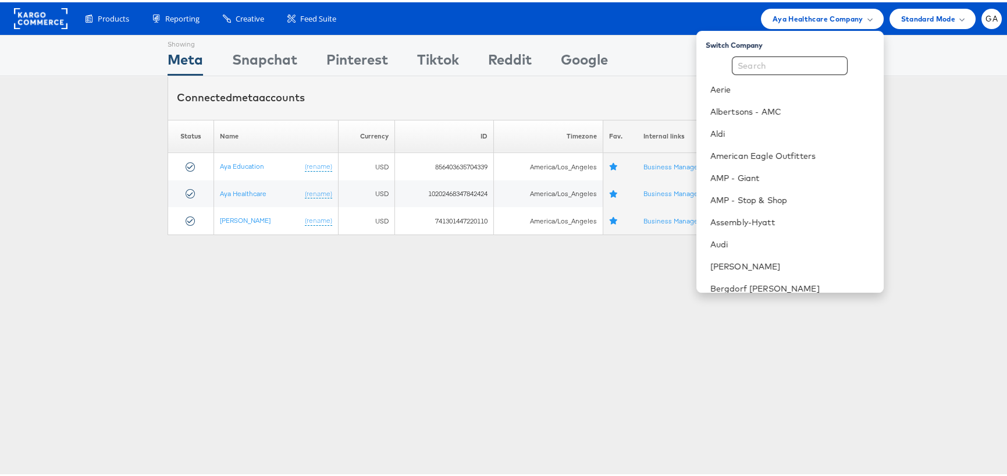 This screenshot has width=1007, height=476. I want to click on div: Snapchat, so click(265, 60).